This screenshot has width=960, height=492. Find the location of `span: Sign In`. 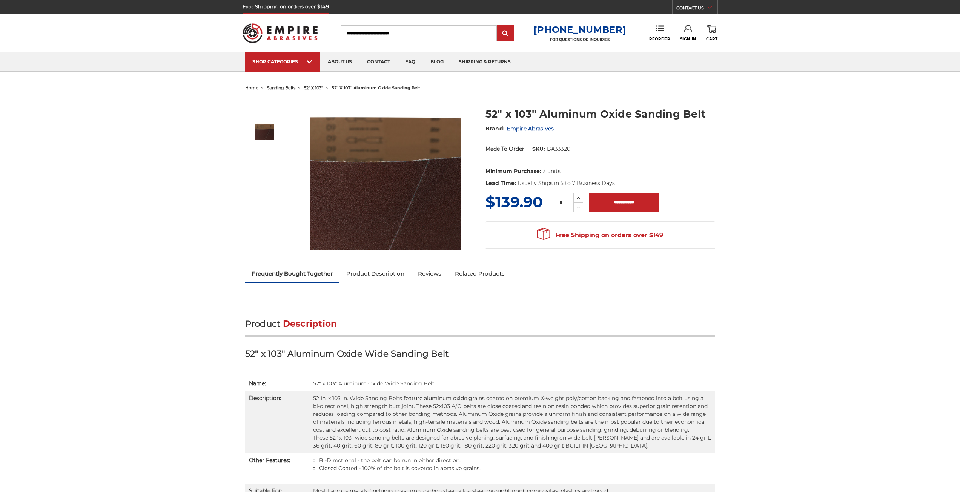

span: Sign In is located at coordinates (688, 39).